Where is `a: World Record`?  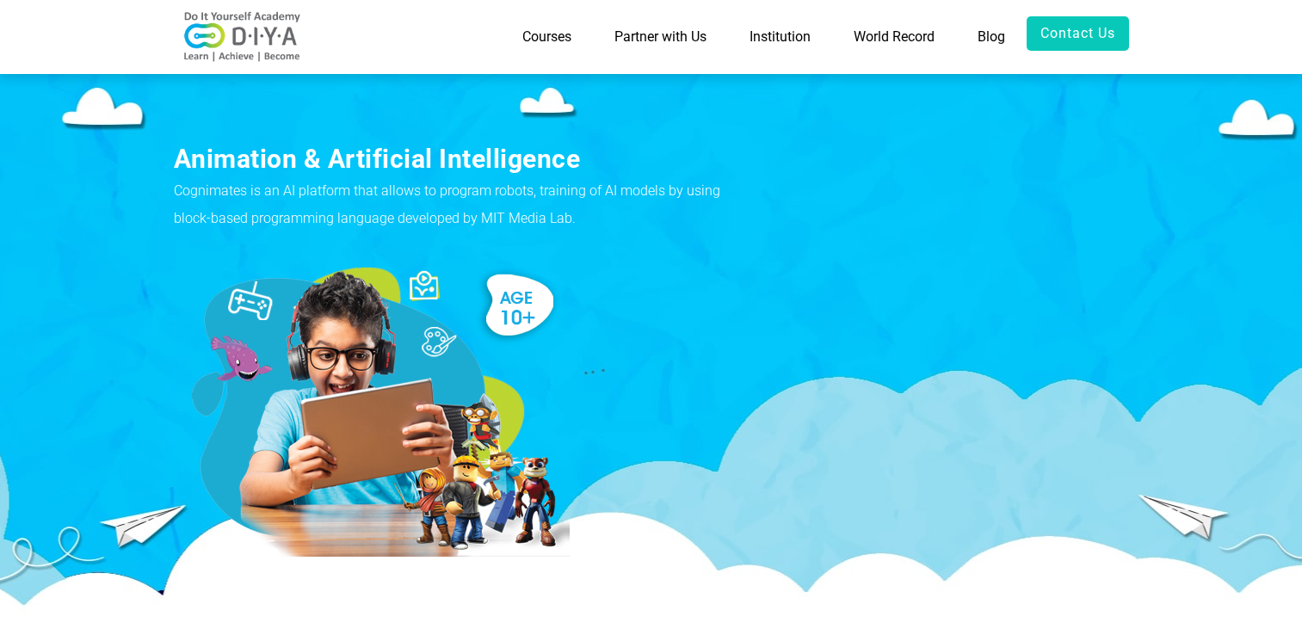 a: World Record is located at coordinates (894, 37).